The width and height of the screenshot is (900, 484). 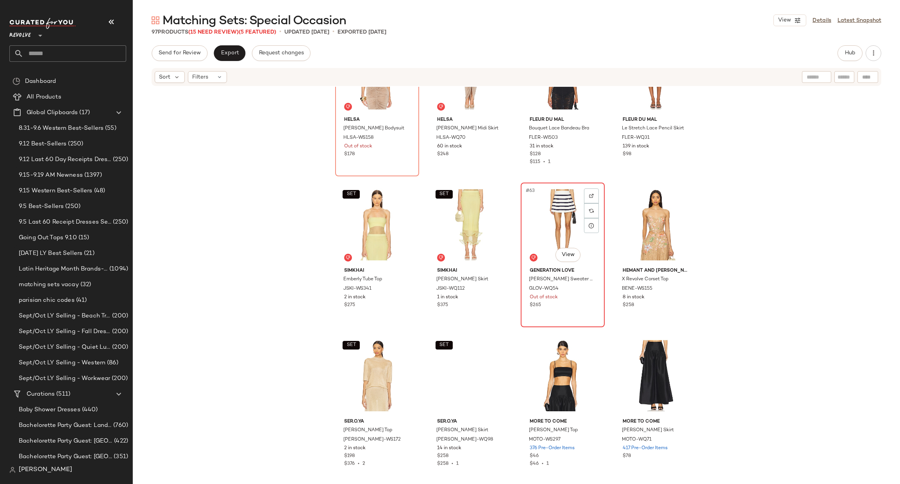 I want to click on span: Baby Shower Dresses, so click(x=50, y=409).